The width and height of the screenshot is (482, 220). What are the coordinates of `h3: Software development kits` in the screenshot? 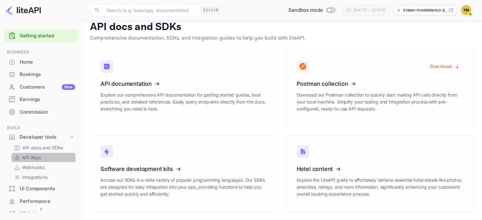 It's located at (184, 169).